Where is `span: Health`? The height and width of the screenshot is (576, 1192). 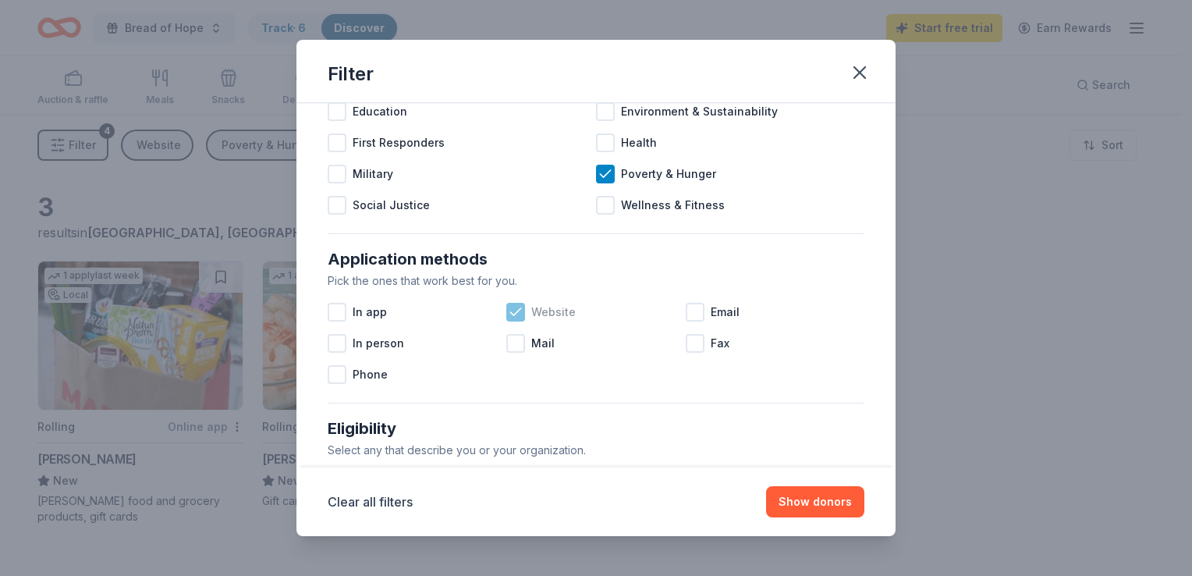 span: Health is located at coordinates (639, 143).